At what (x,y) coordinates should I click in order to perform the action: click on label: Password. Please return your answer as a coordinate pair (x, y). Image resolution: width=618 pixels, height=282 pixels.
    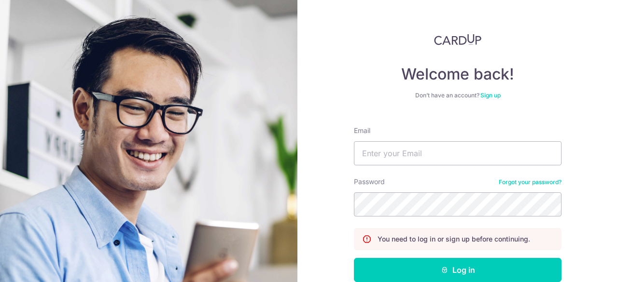
    Looking at the image, I should click on (369, 182).